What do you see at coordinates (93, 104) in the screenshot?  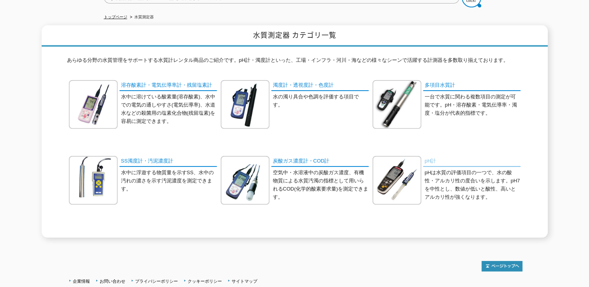 I see `img: 溶存酸素計・電気伝導率計・残留塩素計` at bounding box center [93, 104].